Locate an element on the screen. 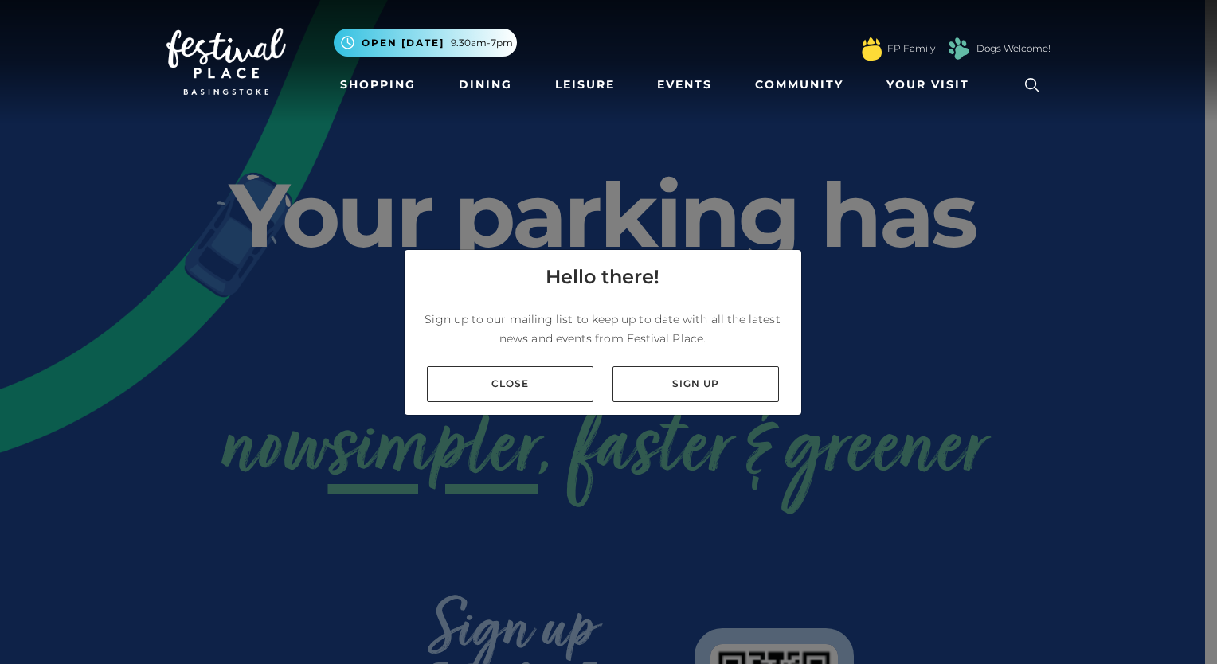  a: Your Visit is located at coordinates (932, 84).